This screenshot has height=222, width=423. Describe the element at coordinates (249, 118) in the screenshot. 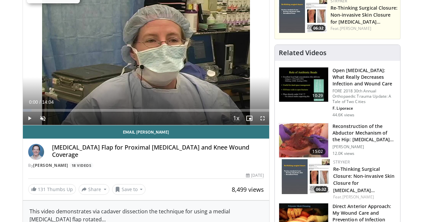

I see `button: Enable picture-in-picture mode` at that location.